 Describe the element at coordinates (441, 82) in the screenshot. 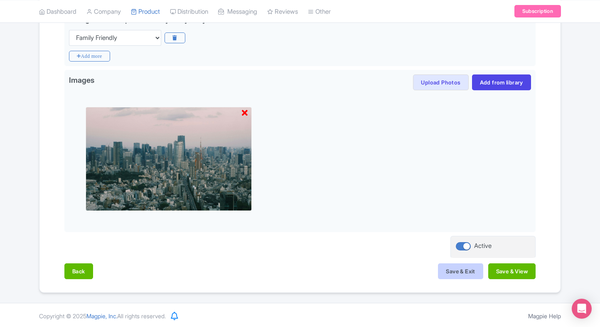

I see `button: Upload Photos` at that location.